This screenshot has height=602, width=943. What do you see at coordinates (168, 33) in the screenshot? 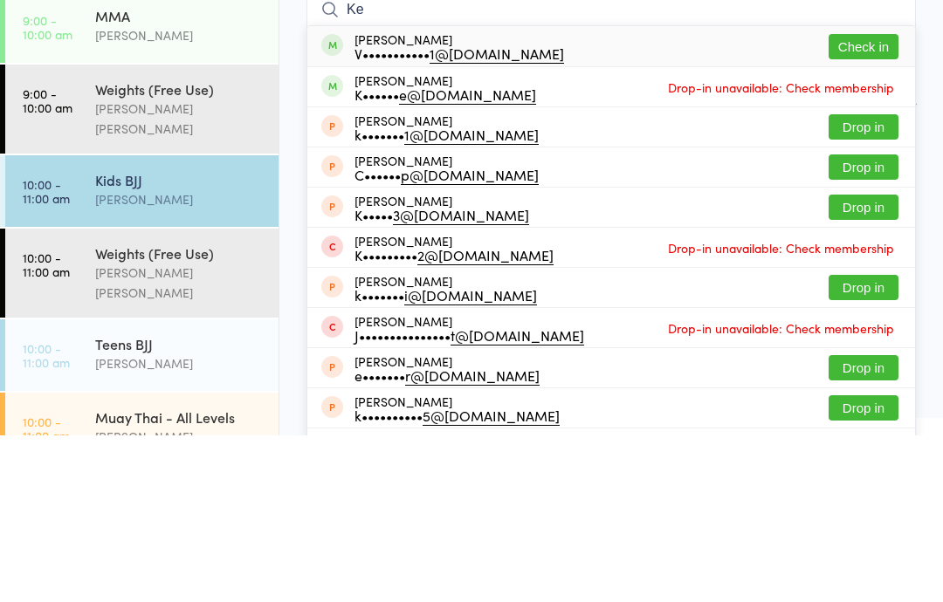
I see `div: At` at bounding box center [168, 33].